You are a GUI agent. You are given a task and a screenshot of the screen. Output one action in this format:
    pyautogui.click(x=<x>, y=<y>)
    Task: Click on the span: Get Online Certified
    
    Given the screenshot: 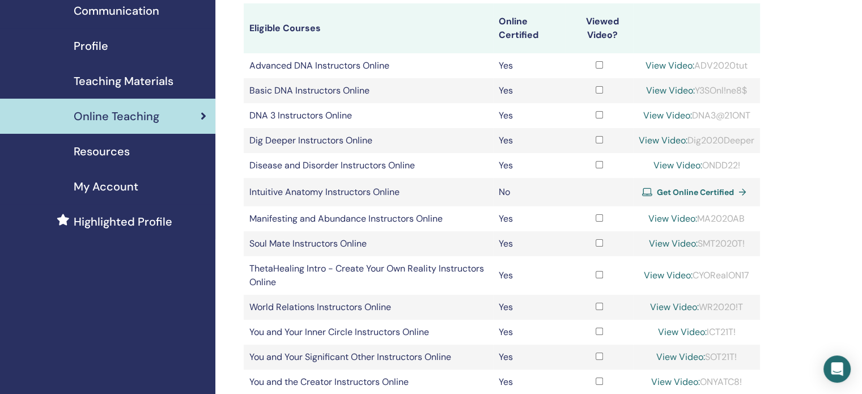 What is the action you would take?
    pyautogui.click(x=695, y=192)
    